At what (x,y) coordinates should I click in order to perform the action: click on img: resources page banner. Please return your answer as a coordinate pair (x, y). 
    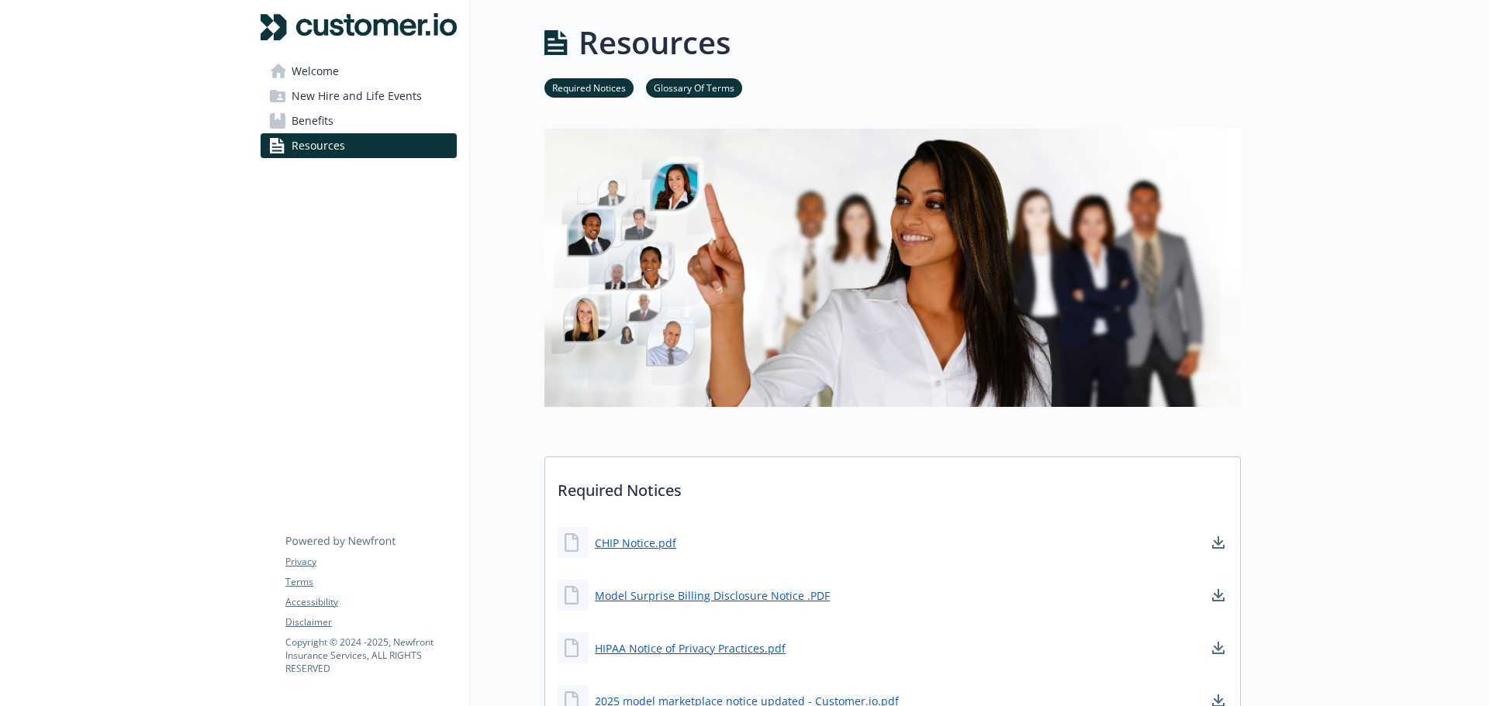
    Looking at the image, I should click on (893, 268).